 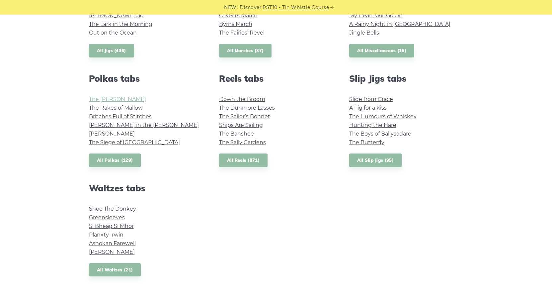 What do you see at coordinates (113, 33) in the screenshot?
I see `a: Out on the Ocean` at bounding box center [113, 33].